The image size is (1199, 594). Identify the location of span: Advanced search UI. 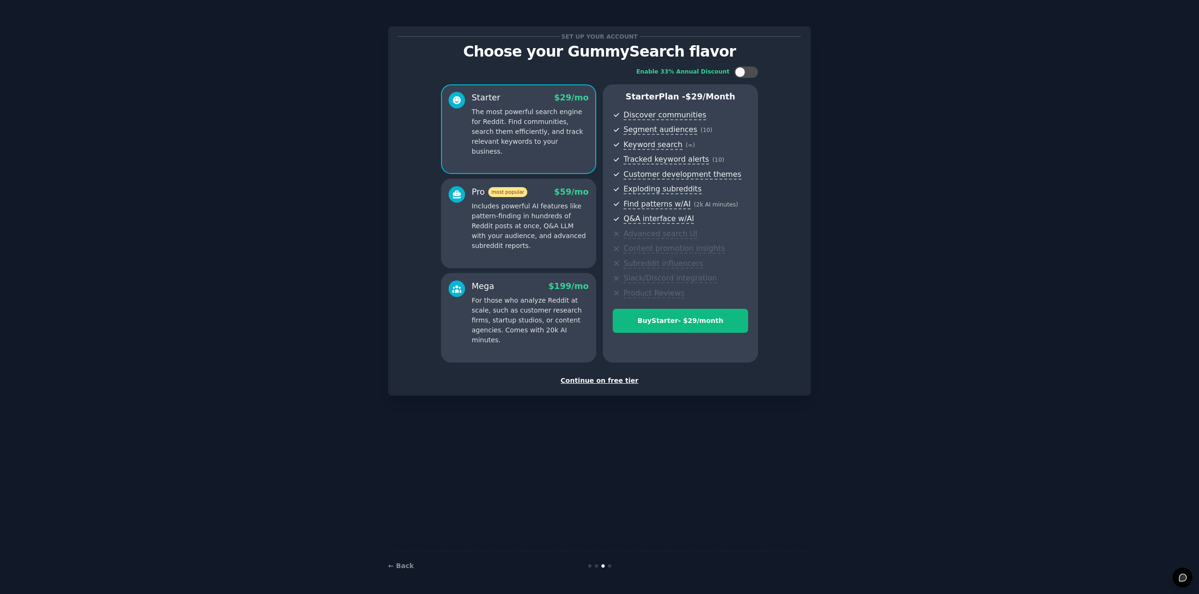
(660, 234).